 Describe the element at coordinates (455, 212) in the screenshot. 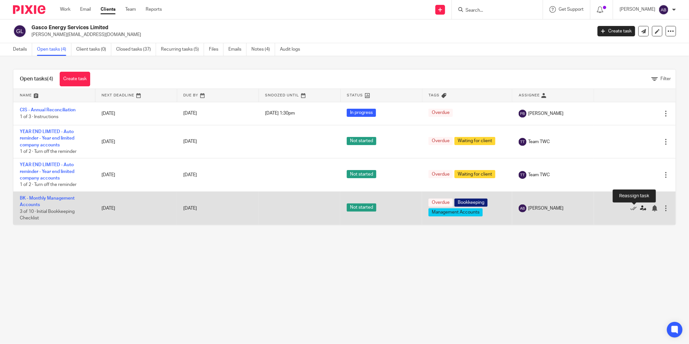

I see `span: Management Accounts` at that location.